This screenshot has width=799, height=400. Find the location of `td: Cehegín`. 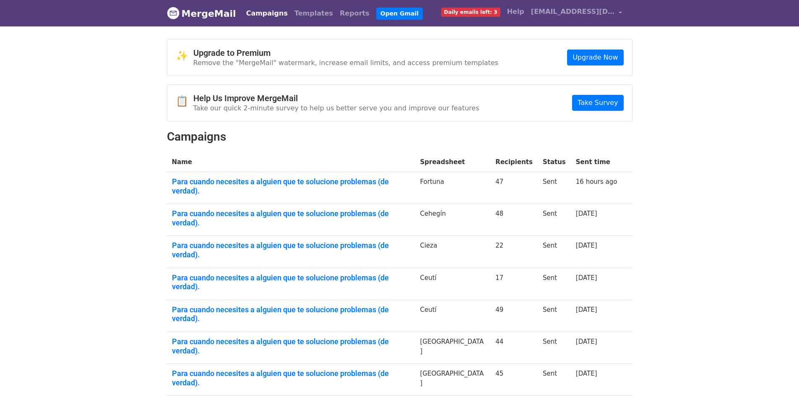

td: Cehegín is located at coordinates (453, 220).